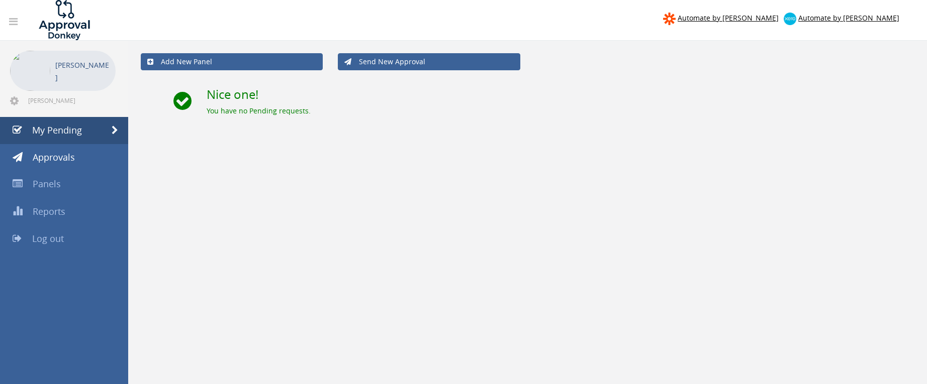 The height and width of the screenshot is (384, 927). What do you see at coordinates (232, 62) in the screenshot?
I see `a: Add New Panel` at bounding box center [232, 62].